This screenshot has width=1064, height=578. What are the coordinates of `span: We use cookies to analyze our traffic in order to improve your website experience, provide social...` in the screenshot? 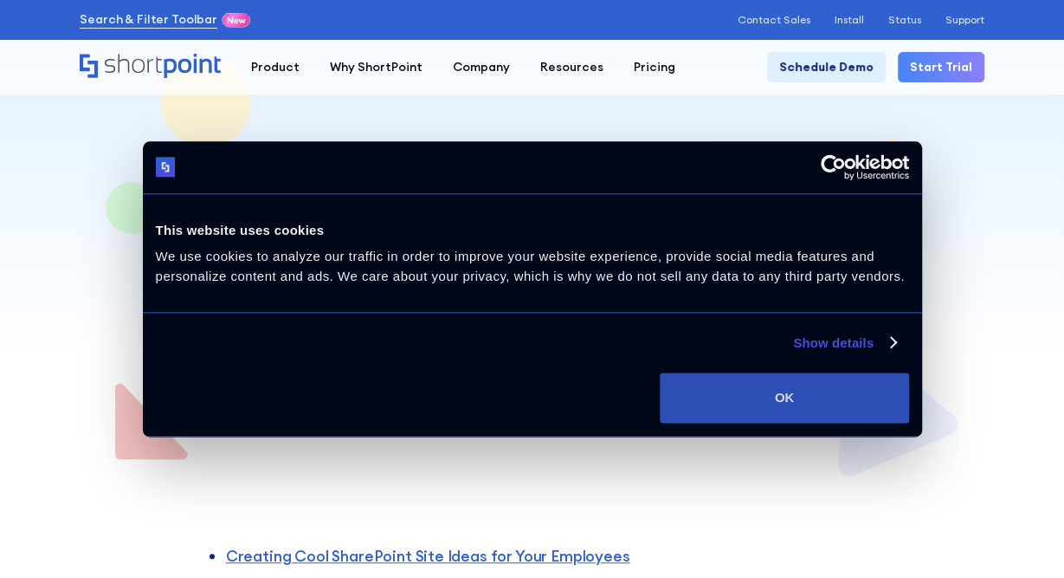 It's located at (530, 266).